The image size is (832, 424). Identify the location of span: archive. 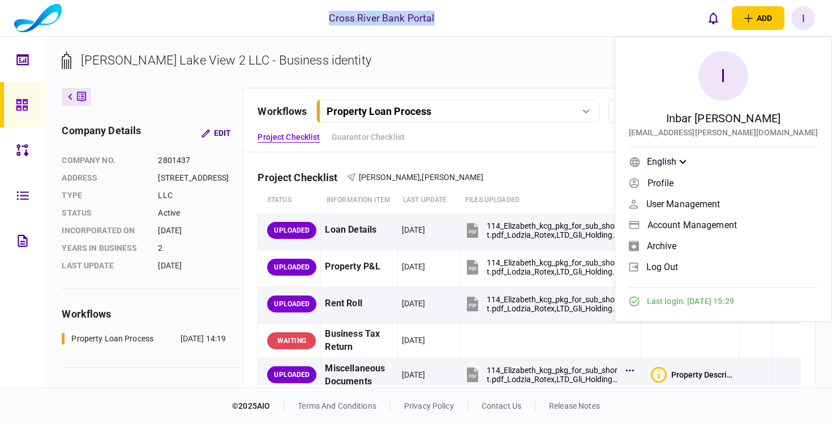
(661, 246).